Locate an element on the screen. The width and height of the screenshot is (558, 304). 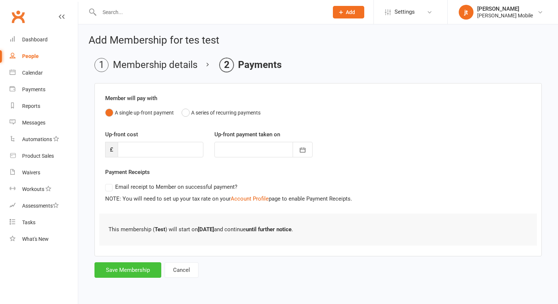
a: Dashboard is located at coordinates (44, 39).